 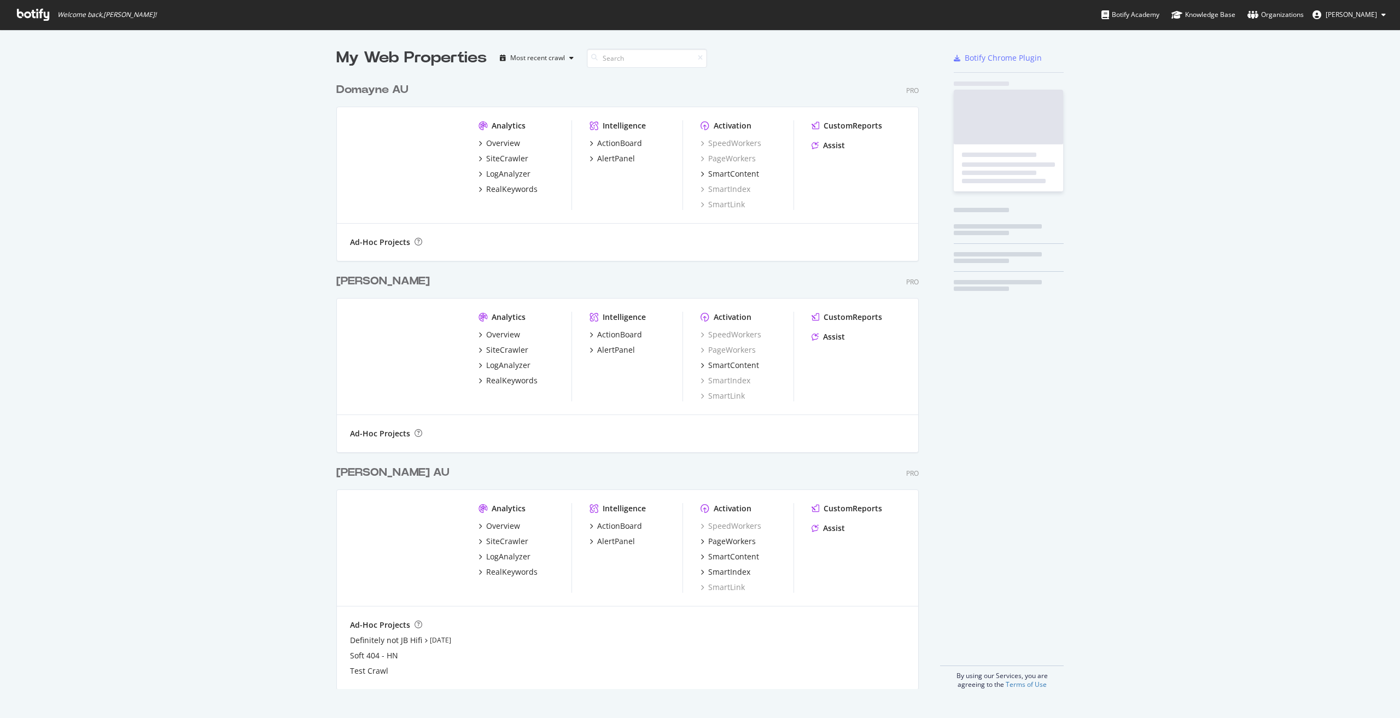 I want to click on div: Organizations, so click(x=1276, y=15).